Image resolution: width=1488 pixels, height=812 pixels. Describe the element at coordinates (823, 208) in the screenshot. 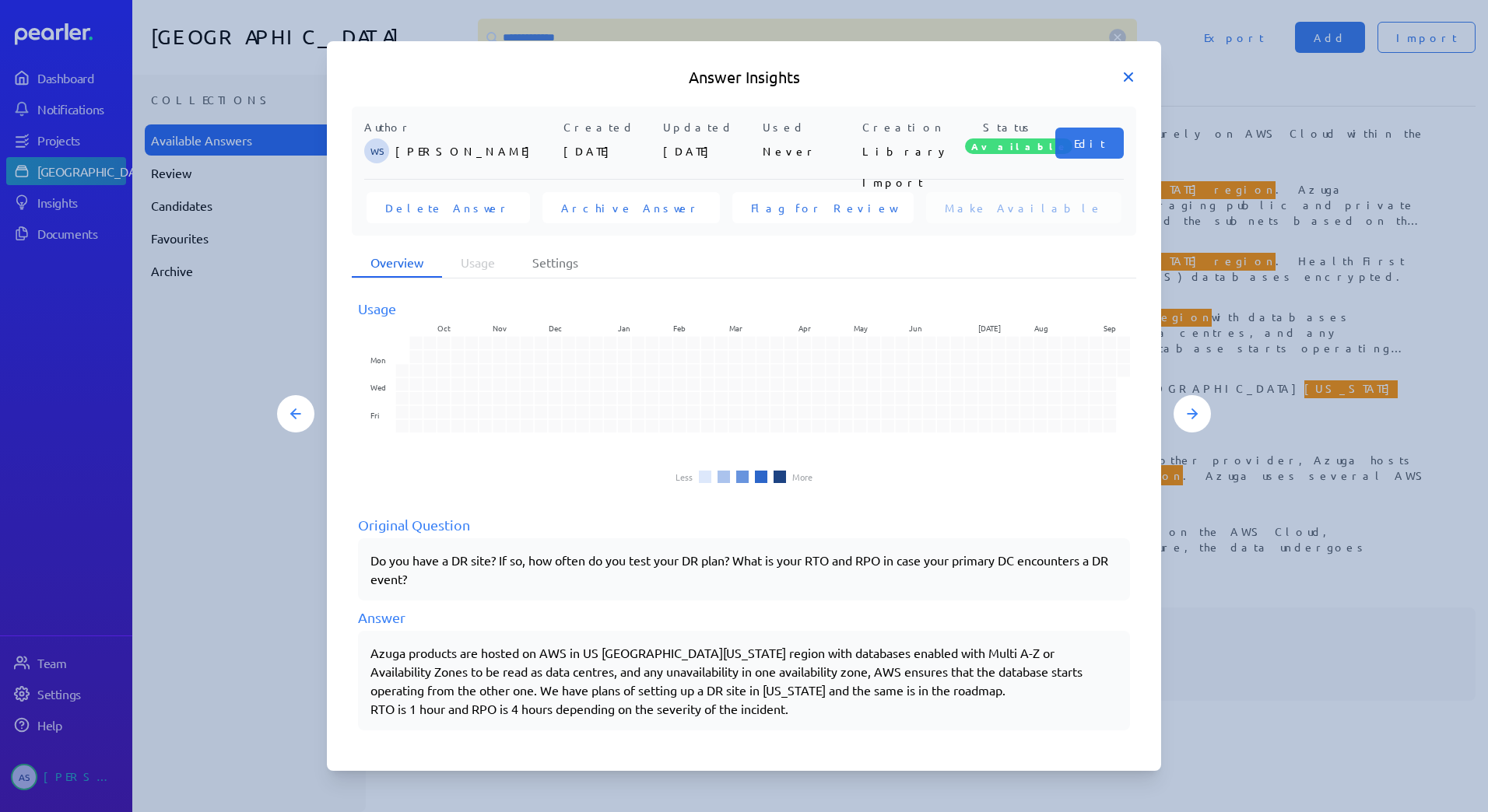

I see `button: Flag for Review` at that location.